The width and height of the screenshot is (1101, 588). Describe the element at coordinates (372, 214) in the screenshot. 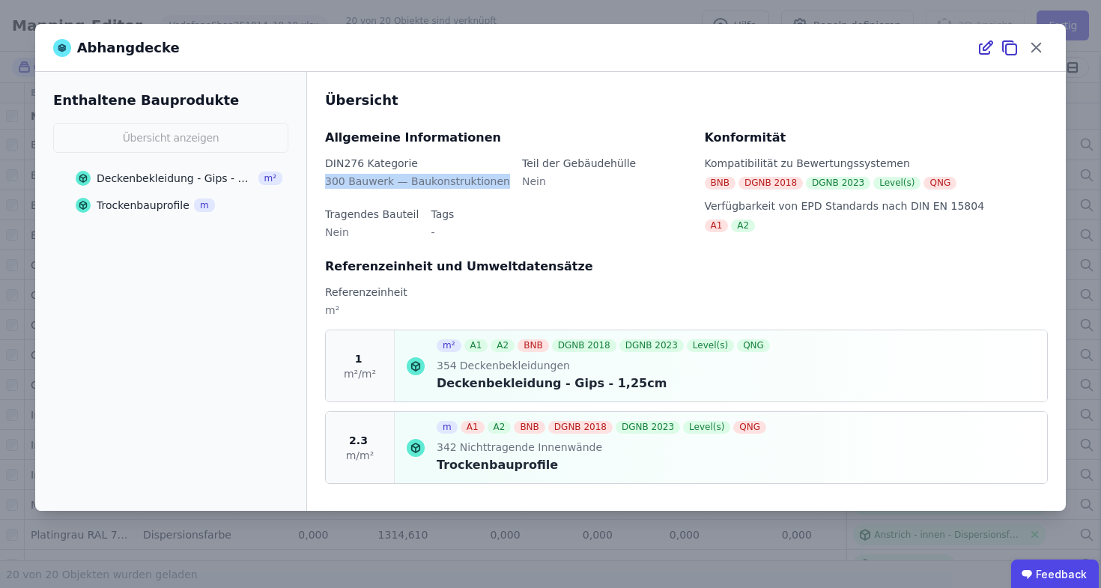

I see `div: Tragendes Bauteil` at that location.